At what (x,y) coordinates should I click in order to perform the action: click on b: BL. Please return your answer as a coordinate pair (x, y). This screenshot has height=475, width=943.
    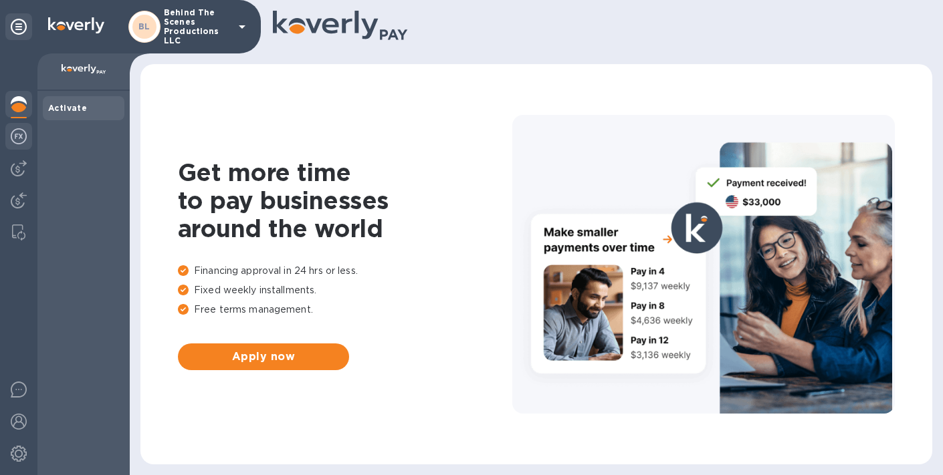
    Looking at the image, I should click on (144, 26).